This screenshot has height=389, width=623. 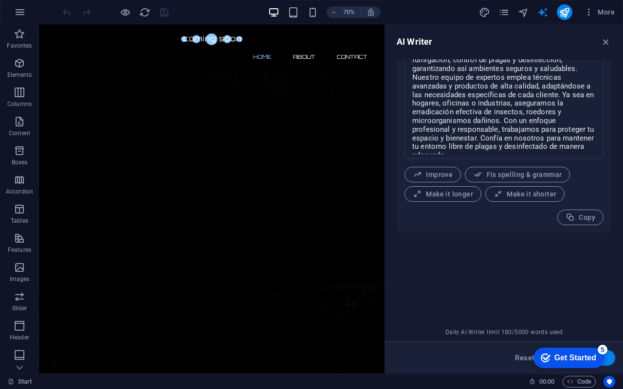 I want to click on h6: 70%, so click(x=349, y=12).